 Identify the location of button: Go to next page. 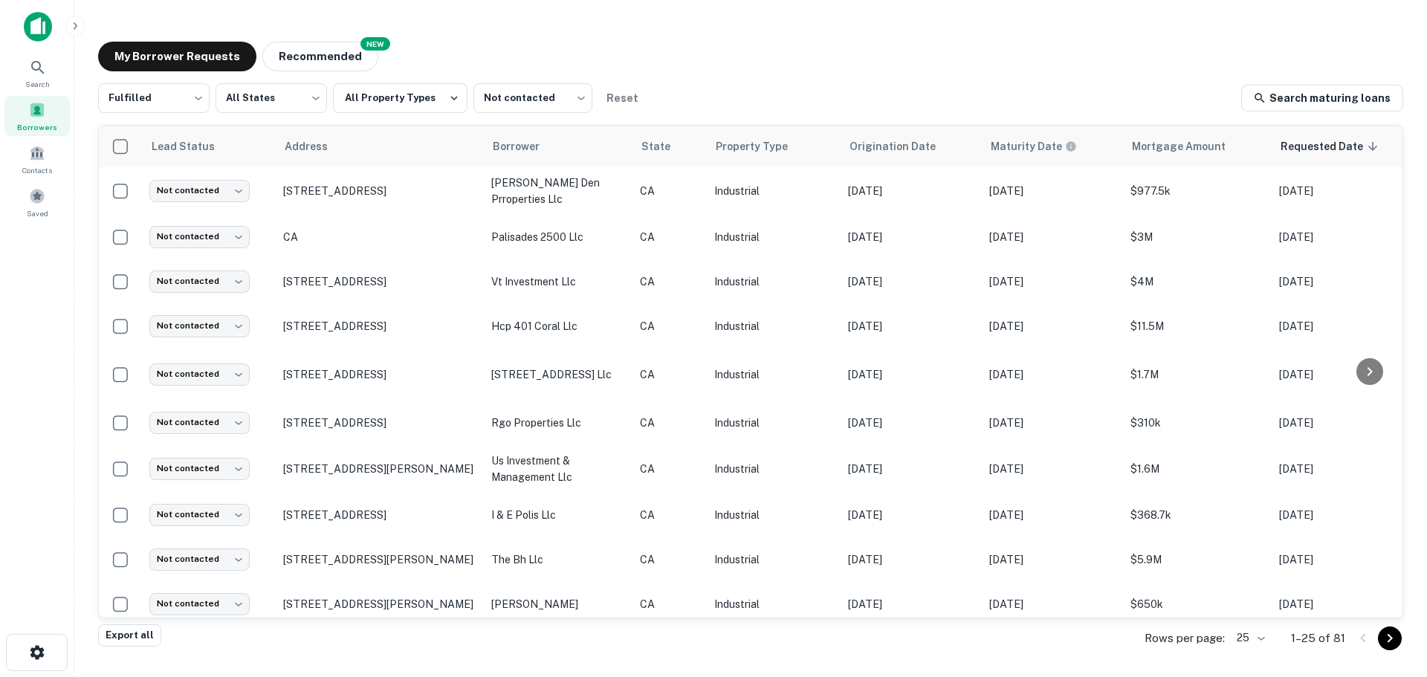
(1390, 638).